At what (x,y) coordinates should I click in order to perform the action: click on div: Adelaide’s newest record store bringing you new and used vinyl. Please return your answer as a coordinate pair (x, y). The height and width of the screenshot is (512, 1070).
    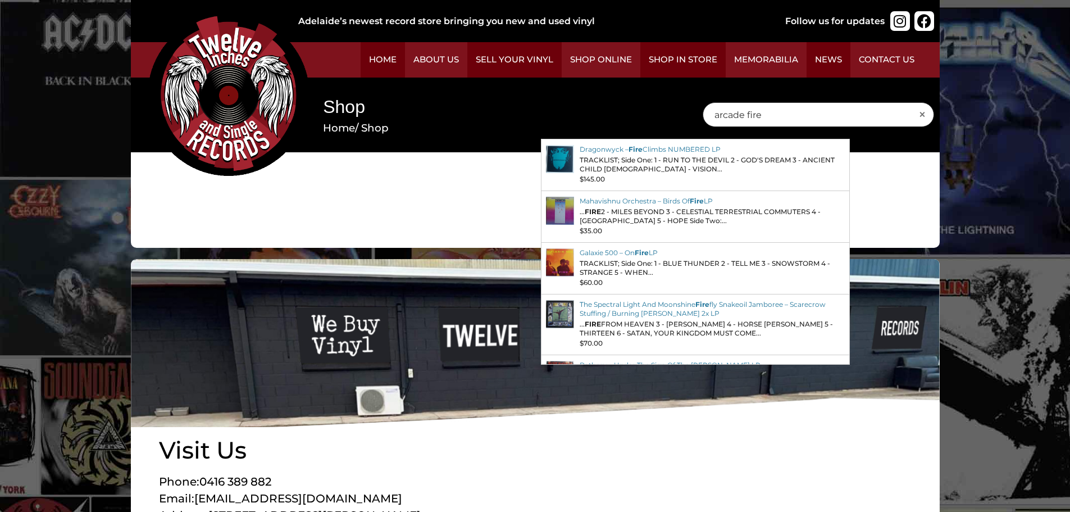
    Looking at the image, I should click on (523, 21).